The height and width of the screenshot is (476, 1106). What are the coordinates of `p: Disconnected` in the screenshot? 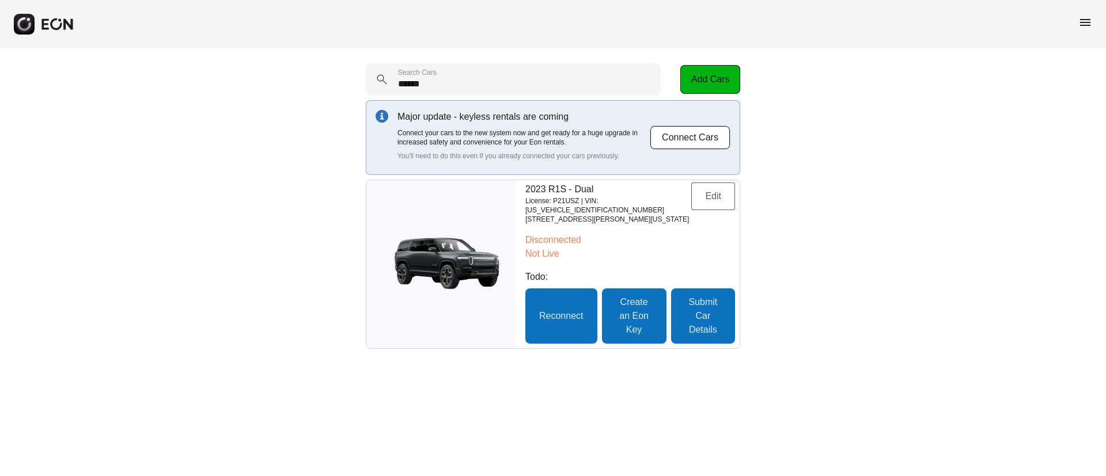 It's located at (630, 240).